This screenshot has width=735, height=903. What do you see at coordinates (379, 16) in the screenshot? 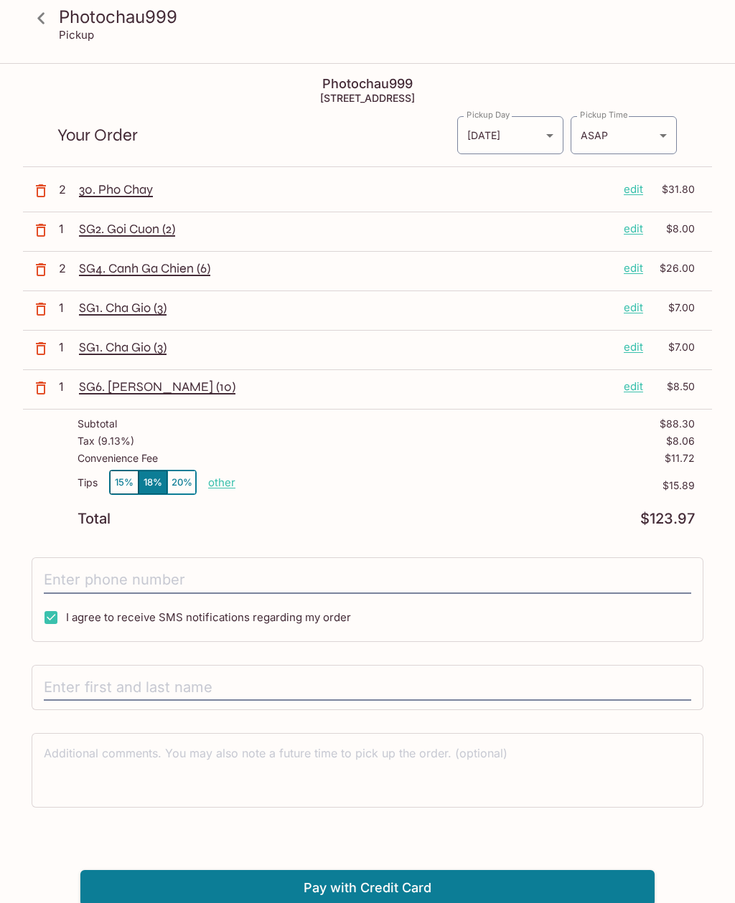
I see `h3: Photochau999` at bounding box center [379, 16].